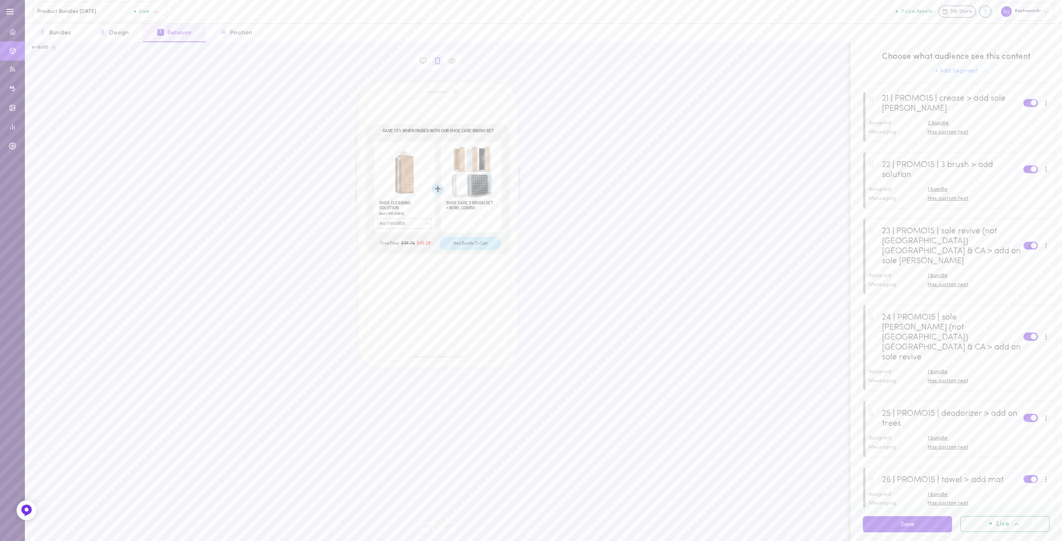  I want to click on button: + Add Segment, so click(956, 71).